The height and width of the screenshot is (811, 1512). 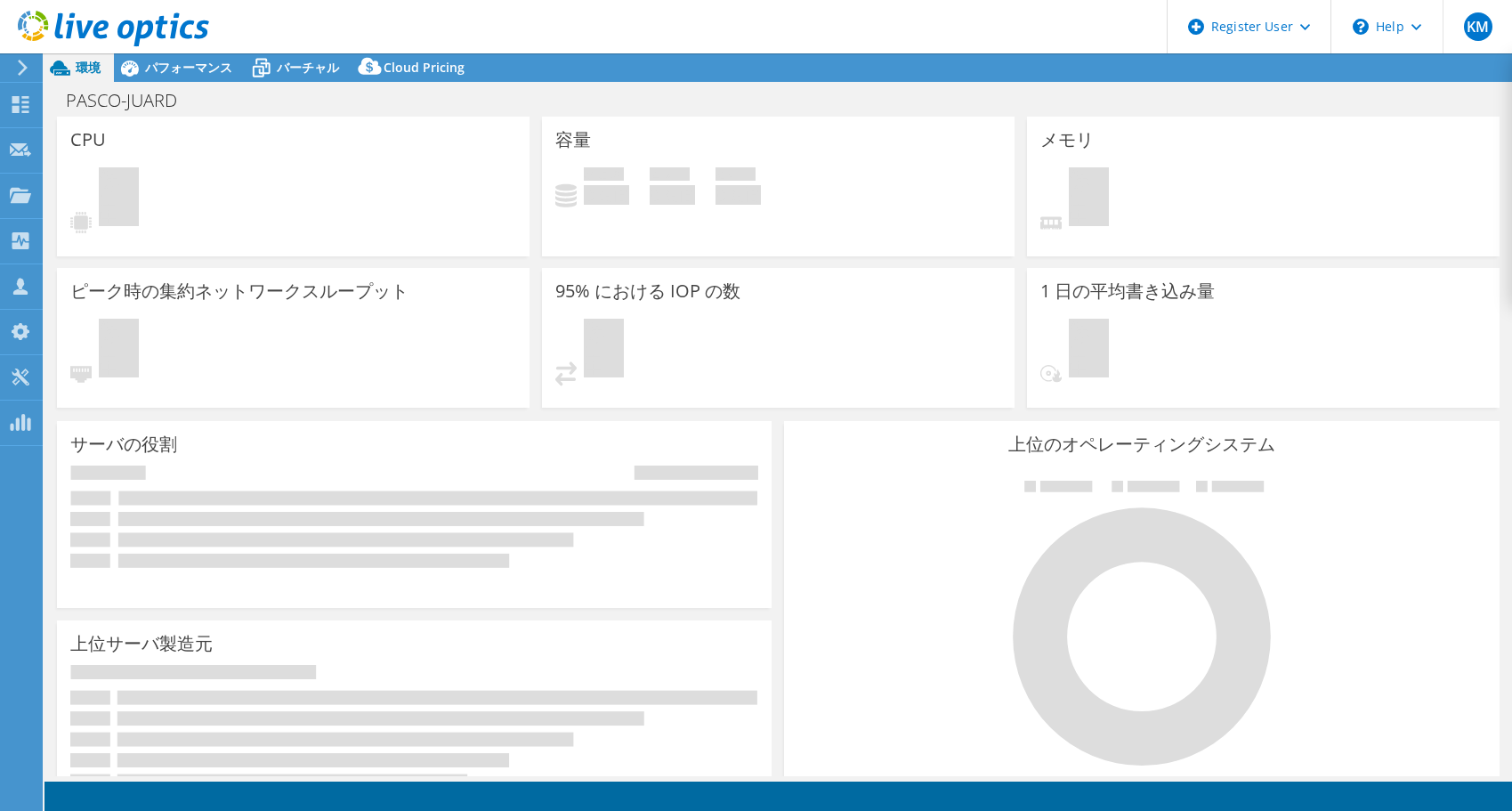 I want to click on h3: ピーク時の集約ネットワークスループット, so click(x=239, y=291).